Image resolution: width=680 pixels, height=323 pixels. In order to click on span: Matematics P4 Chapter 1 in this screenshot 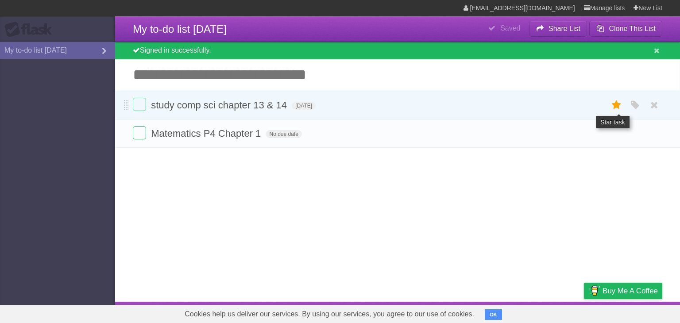, I will do `click(207, 133)`.